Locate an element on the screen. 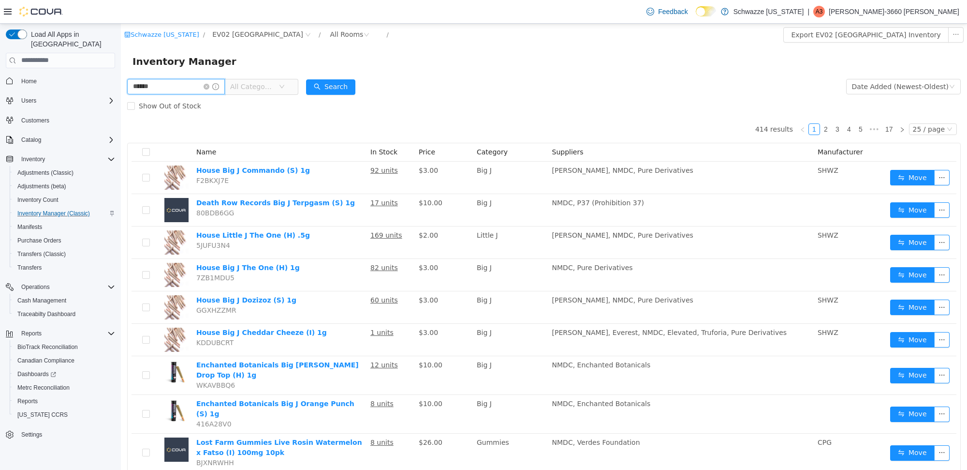 This screenshot has height=470, width=967. img: House Big J Dozizoz (S) 1g hero shot is located at coordinates (56, 283).